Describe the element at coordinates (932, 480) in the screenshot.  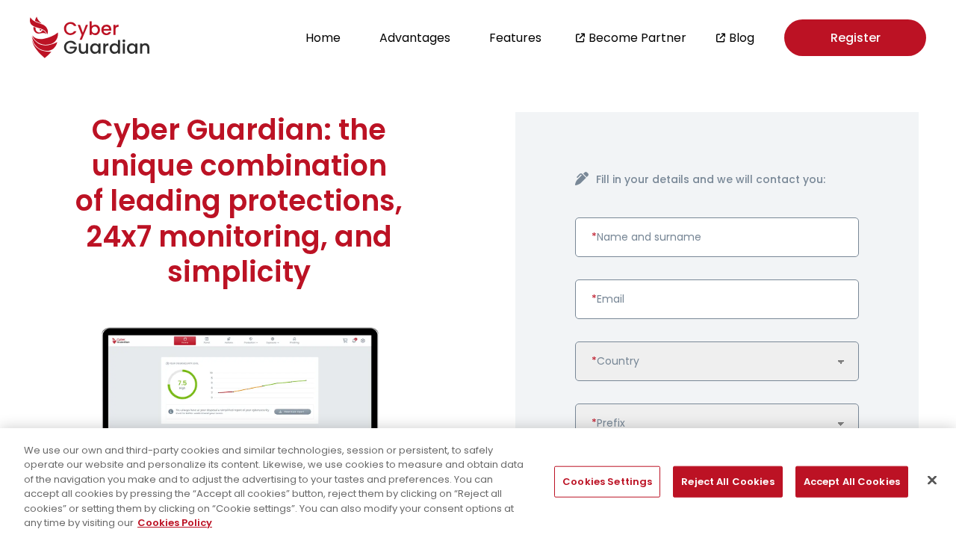
I see `button: Close` at that location.